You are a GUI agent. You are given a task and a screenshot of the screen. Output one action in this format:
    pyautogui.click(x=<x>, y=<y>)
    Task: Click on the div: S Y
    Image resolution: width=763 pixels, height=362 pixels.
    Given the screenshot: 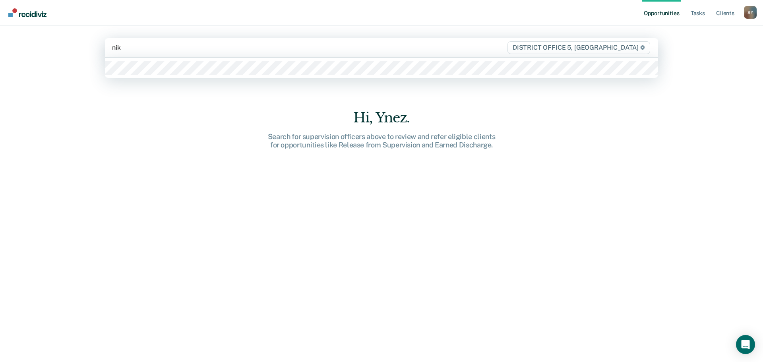 What is the action you would take?
    pyautogui.click(x=750, y=12)
    